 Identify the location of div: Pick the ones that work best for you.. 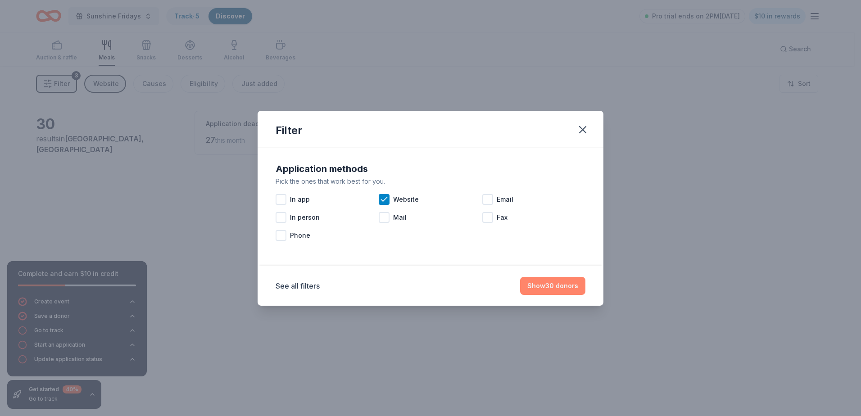
(431, 182).